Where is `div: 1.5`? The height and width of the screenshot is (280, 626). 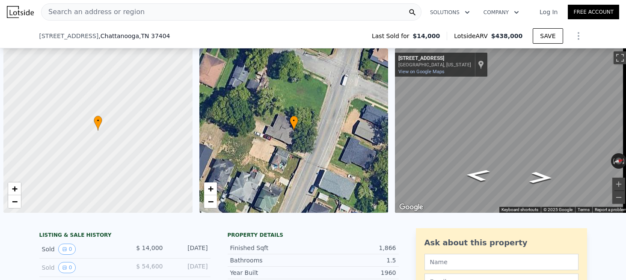
div: 1.5 is located at coordinates (355, 260).